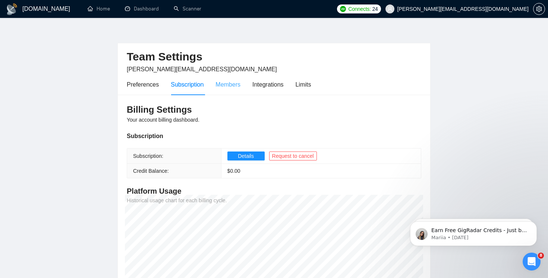 The image size is (548, 278). I want to click on h2: Team Settings, so click(274, 57).